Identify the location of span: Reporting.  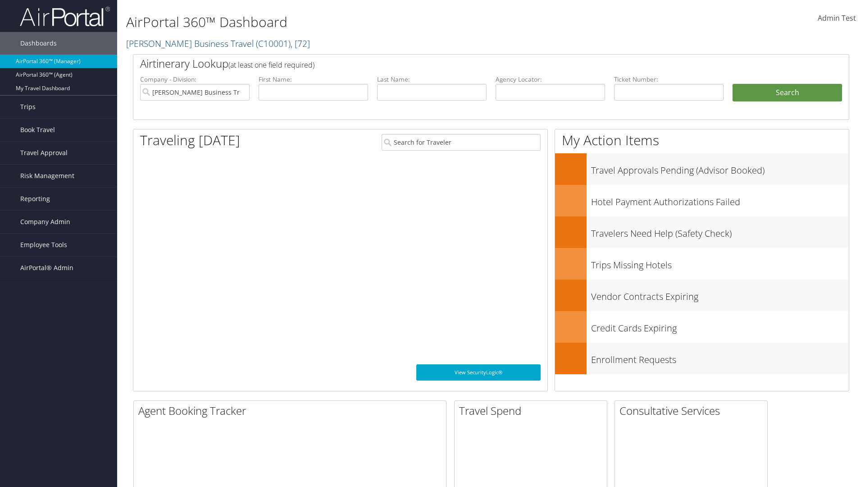
(35, 199).